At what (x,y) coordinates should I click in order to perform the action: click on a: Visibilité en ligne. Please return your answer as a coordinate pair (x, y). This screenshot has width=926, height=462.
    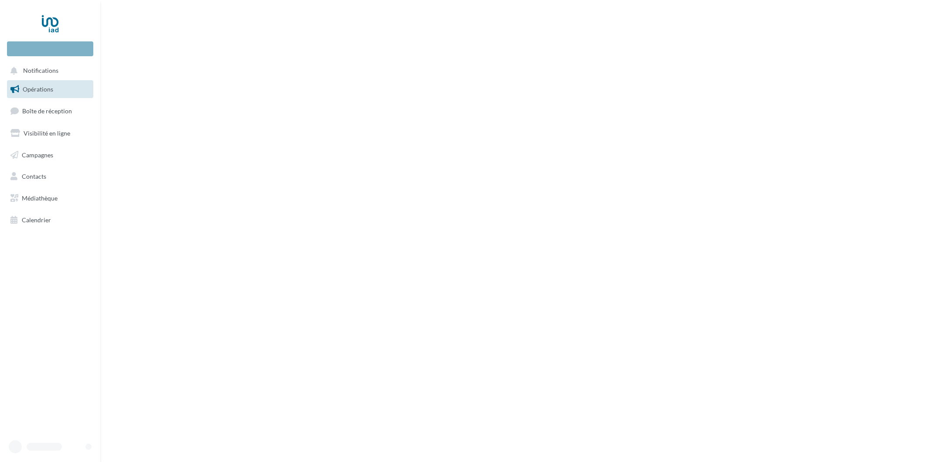
    Looking at the image, I should click on (50, 133).